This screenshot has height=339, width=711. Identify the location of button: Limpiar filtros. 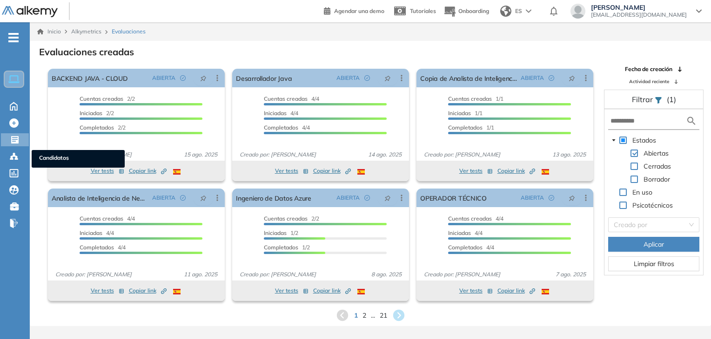
(653, 264).